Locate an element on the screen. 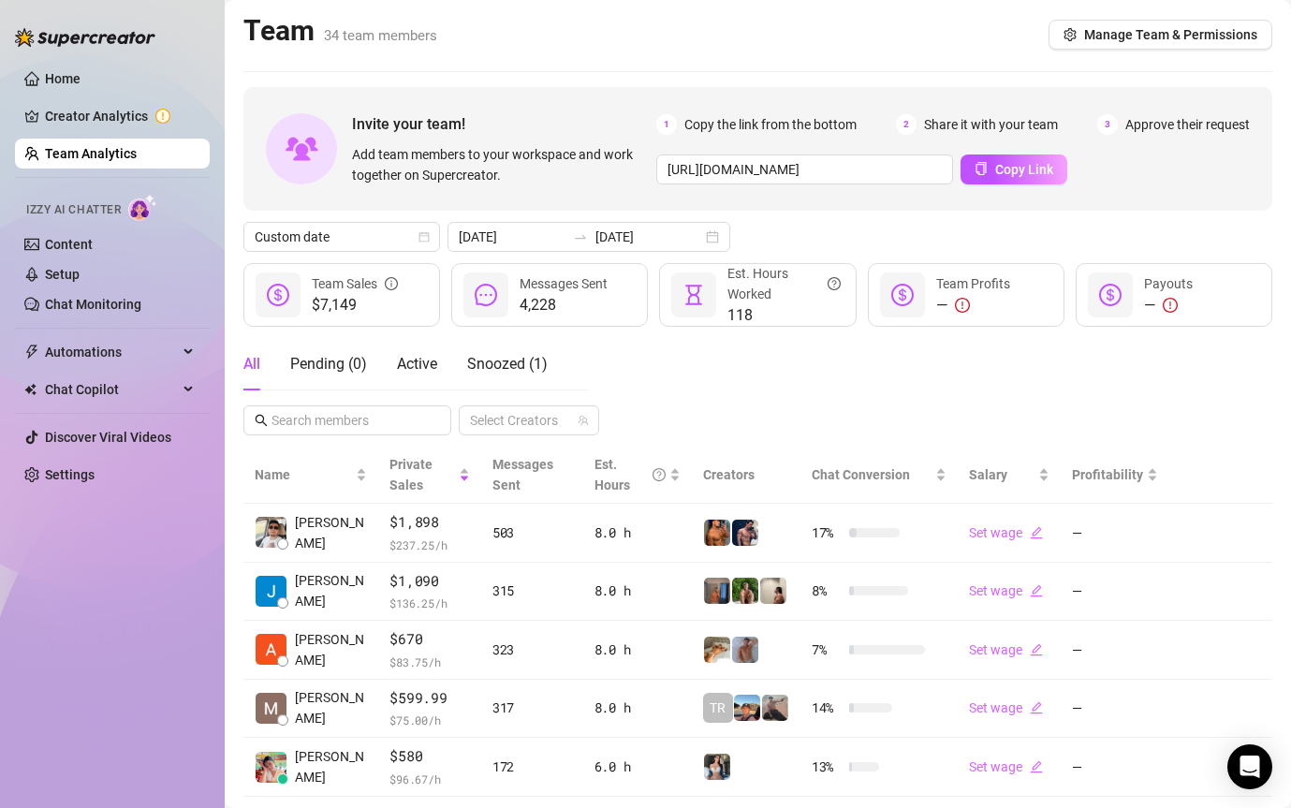 This screenshot has width=1291, height=808. span: hourglass is located at coordinates (694, 295).